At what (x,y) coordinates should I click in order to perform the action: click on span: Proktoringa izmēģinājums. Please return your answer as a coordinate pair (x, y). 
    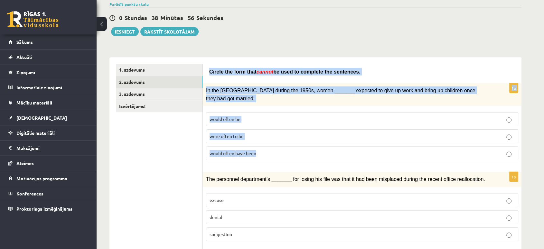
    Looking at the image, I should click on (44, 208).